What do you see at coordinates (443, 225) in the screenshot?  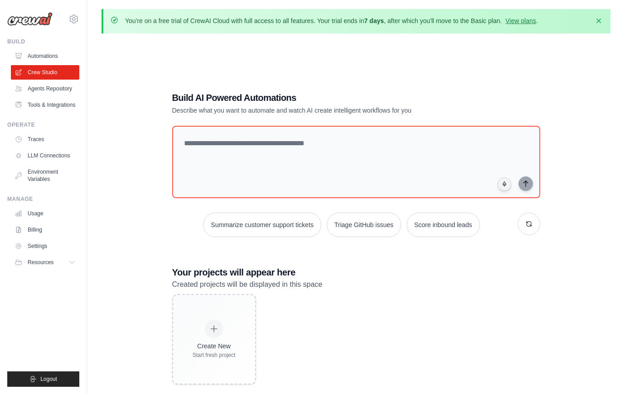 I see `button: Score inbound leads` at bounding box center [443, 225].